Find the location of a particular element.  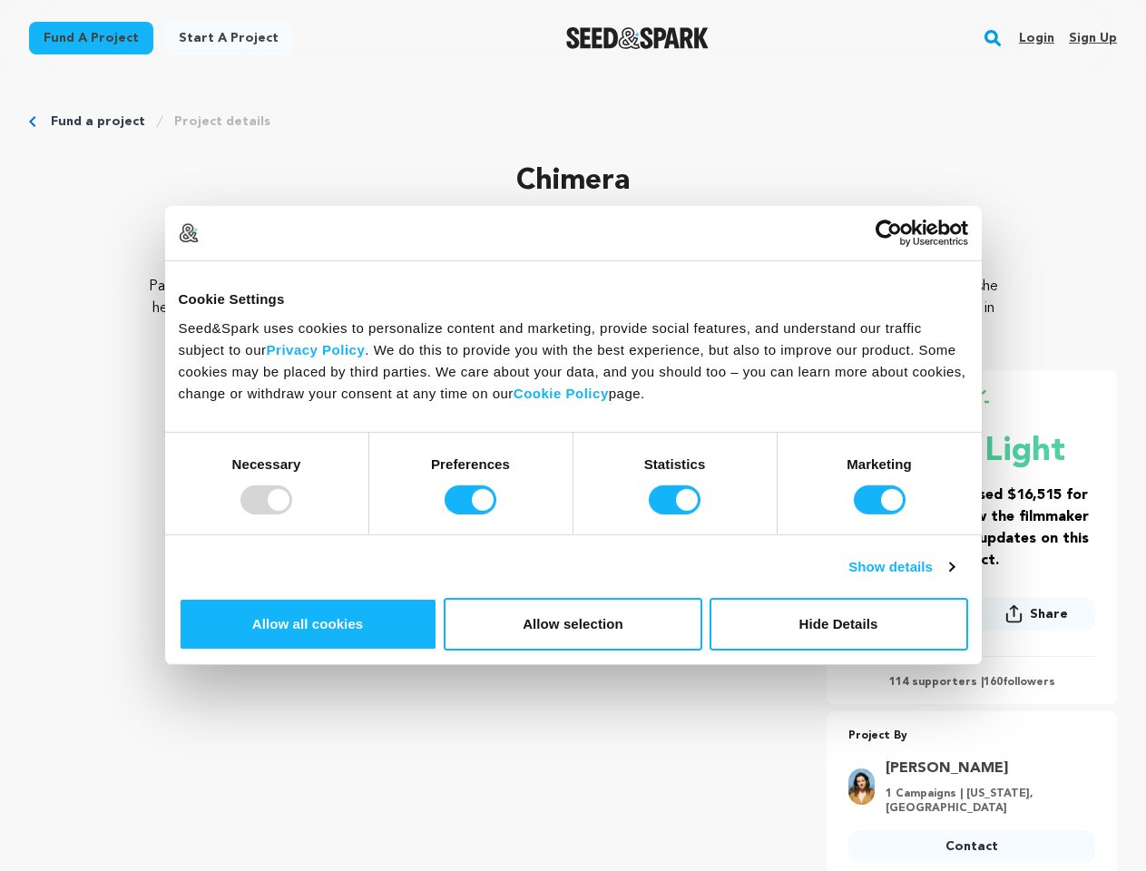

a: Privacy Policy is located at coordinates (316, 348).